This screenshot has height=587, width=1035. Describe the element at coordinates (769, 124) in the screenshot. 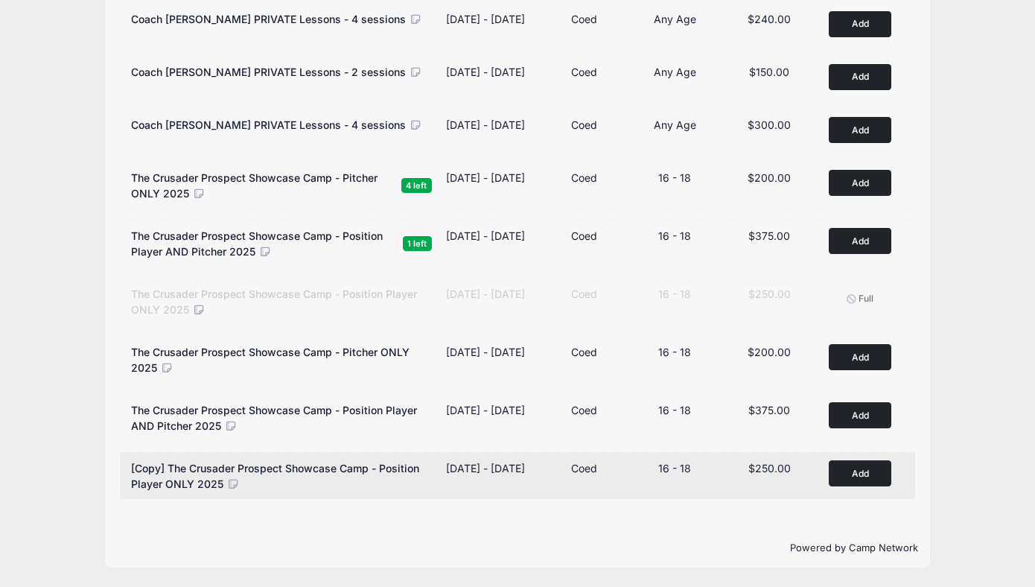

I see `span: $300.00` at that location.